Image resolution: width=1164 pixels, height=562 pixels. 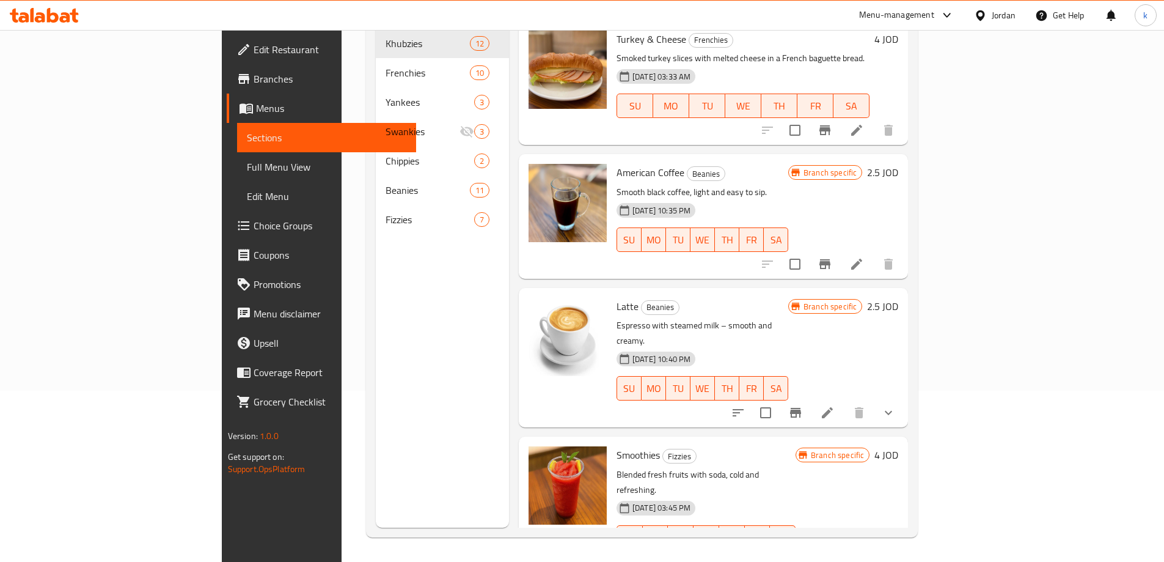 I want to click on span: 7, so click(x=482, y=219).